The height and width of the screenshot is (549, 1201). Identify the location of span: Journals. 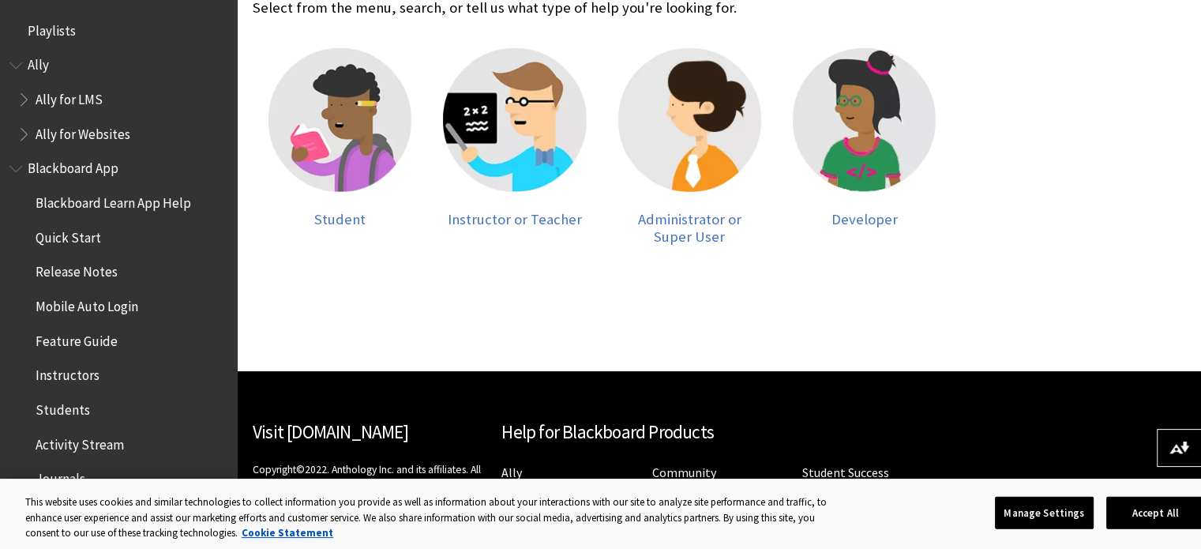
(60, 476).